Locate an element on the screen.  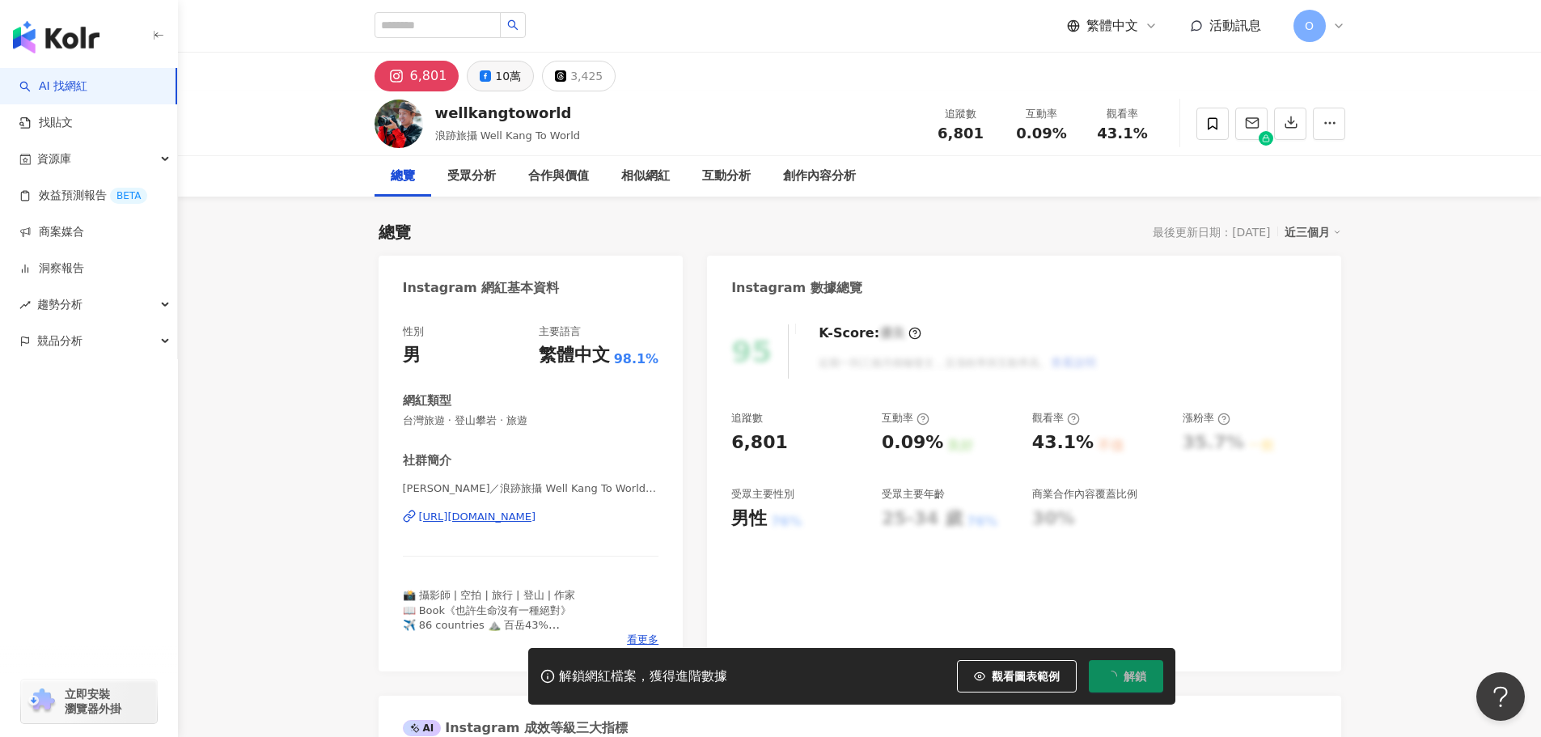
span: loading is located at coordinates (1111, 676).